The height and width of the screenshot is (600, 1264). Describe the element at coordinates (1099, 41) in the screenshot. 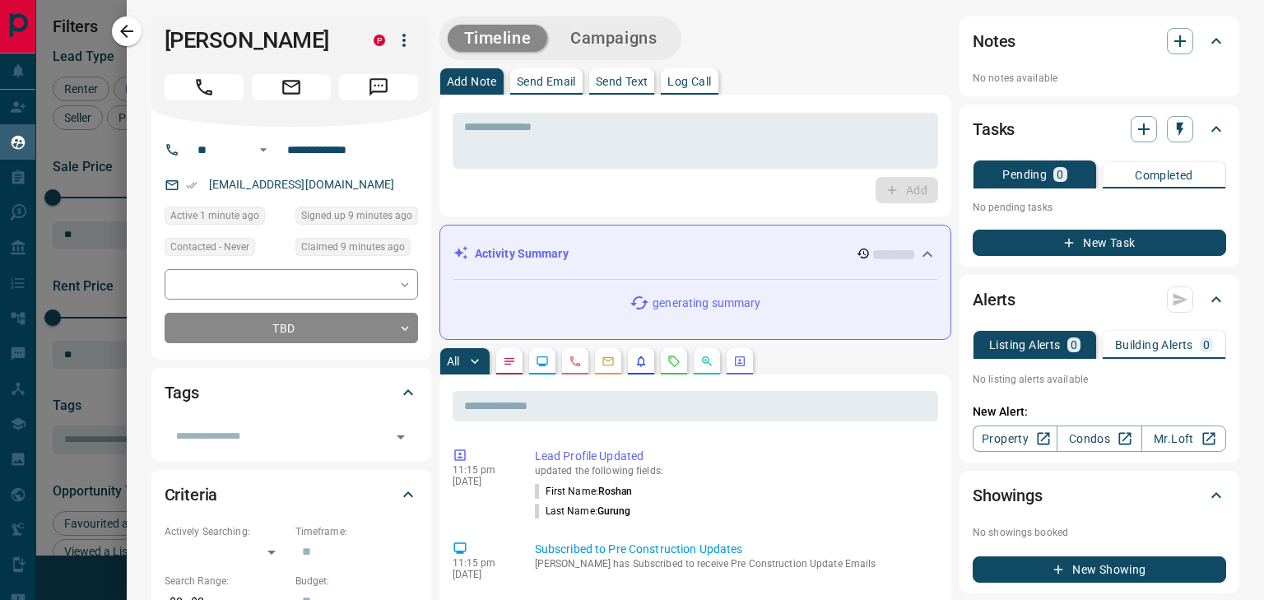

I see `div: Notes` at that location.